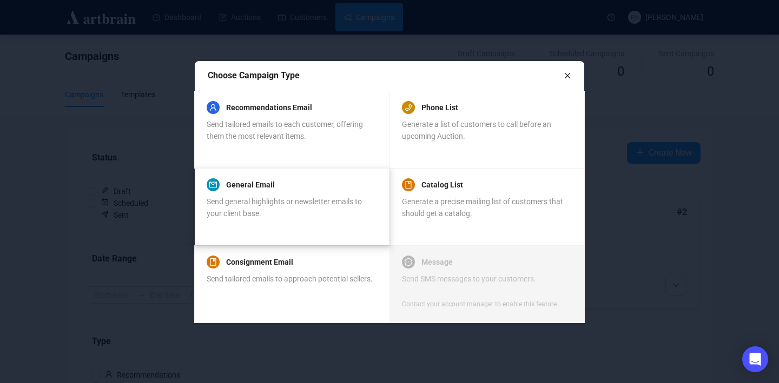  Describe the element at coordinates (408, 108) in the screenshot. I see `span: phone` at that location.